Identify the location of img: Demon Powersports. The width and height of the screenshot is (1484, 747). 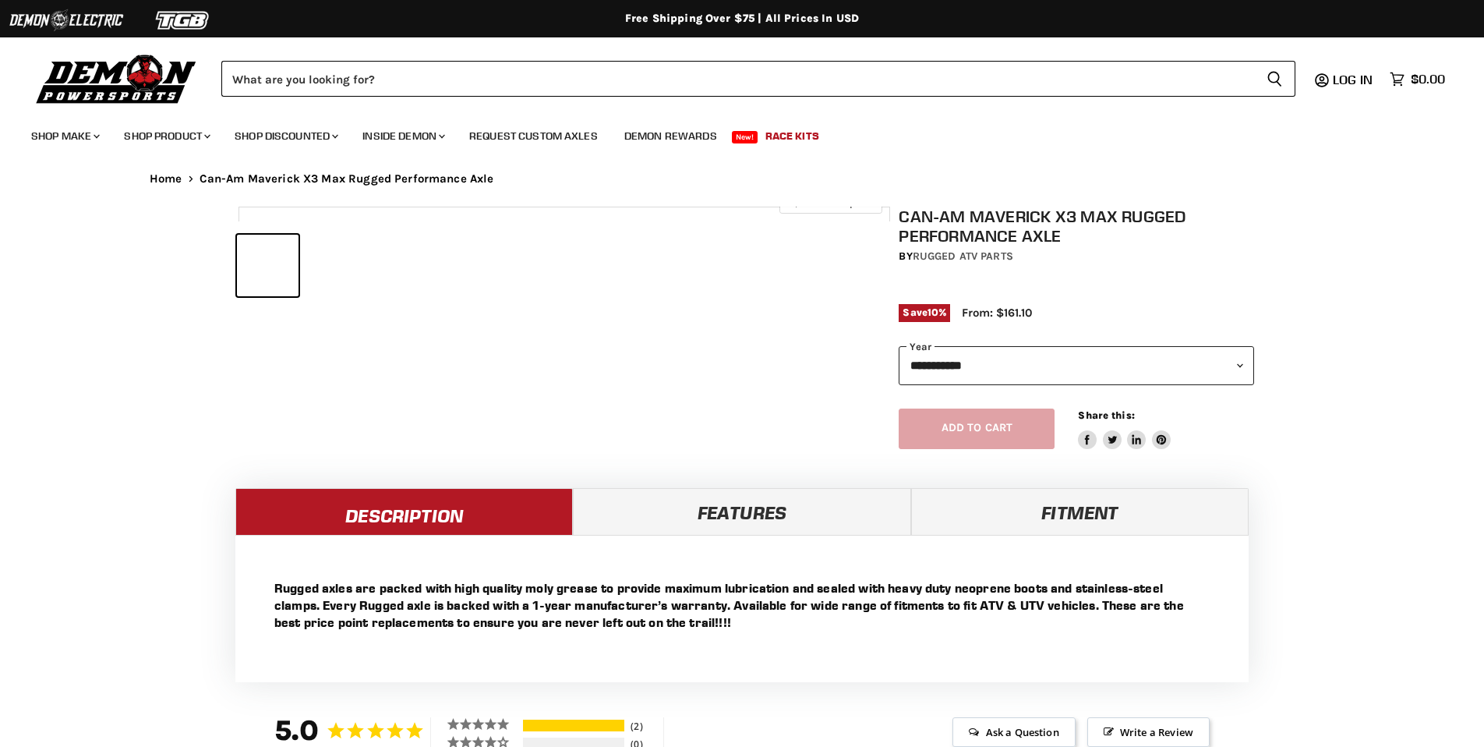
(116, 78).